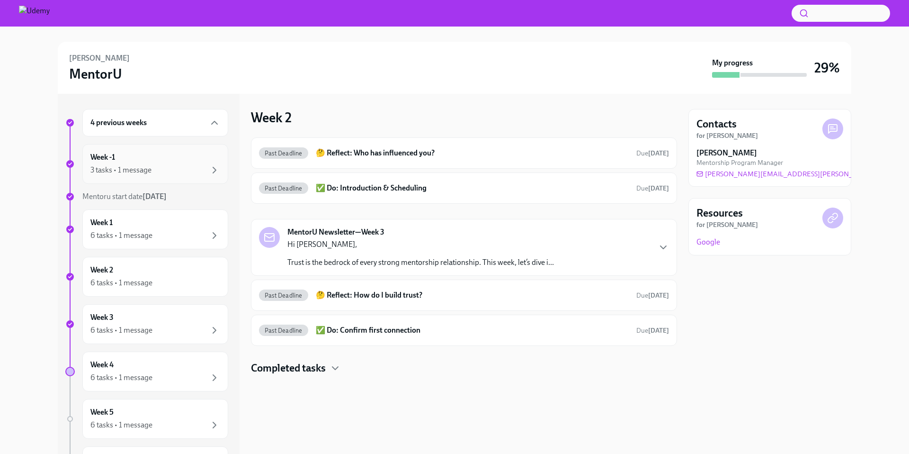  I want to click on a: Week 26 tasks • 1 message, so click(147, 277).